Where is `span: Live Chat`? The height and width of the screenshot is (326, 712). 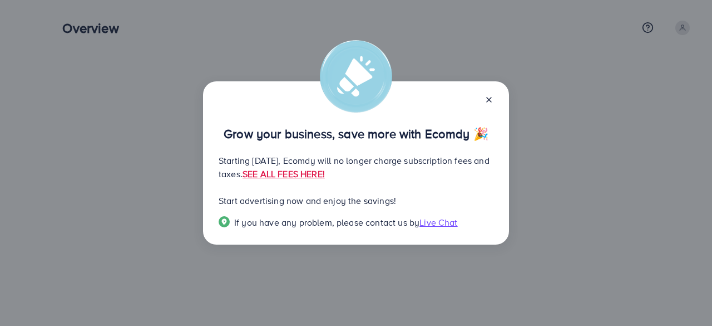 span: Live Chat is located at coordinates (439, 222).